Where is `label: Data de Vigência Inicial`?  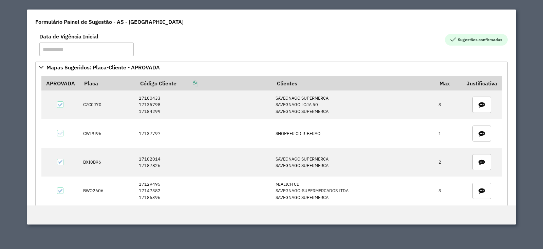
label: Data de Vigência Inicial is located at coordinates (69, 36).